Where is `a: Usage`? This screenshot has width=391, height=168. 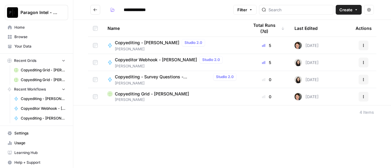
a: Usage is located at coordinates (36, 143).